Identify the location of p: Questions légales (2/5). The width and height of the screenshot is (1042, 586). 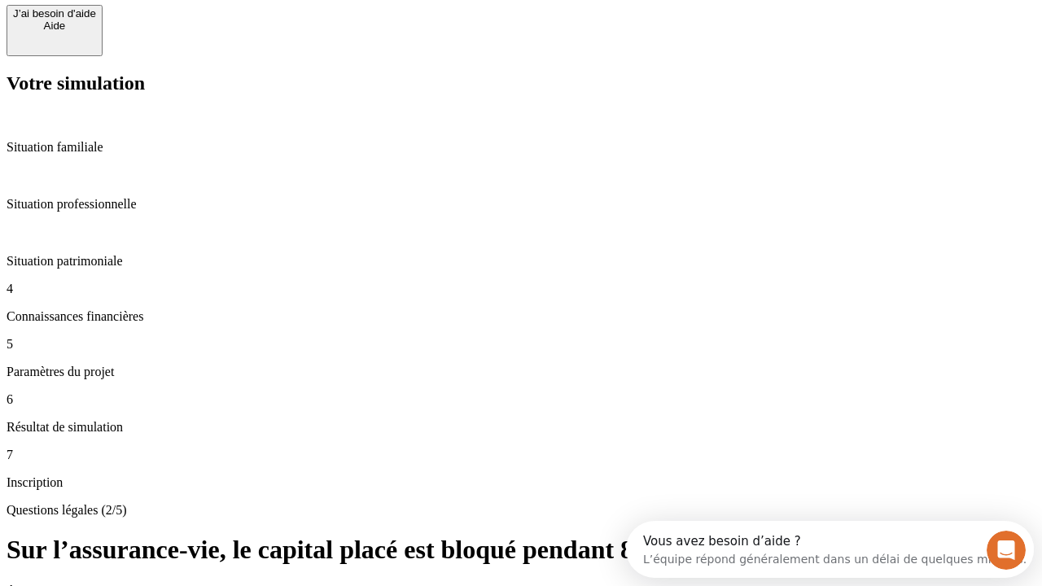
(521, 510).